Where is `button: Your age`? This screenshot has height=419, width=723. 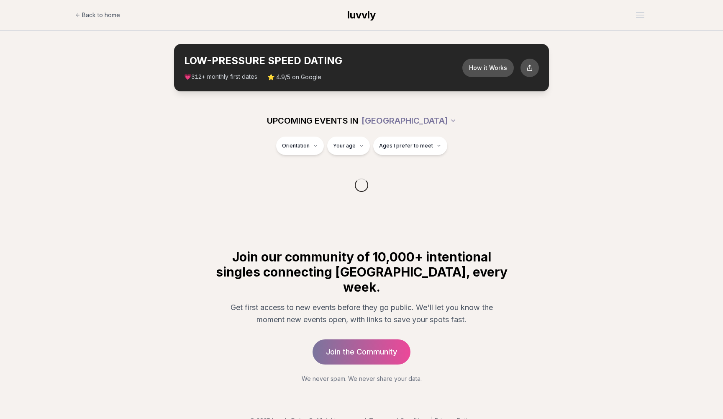 button: Your age is located at coordinates (349, 146).